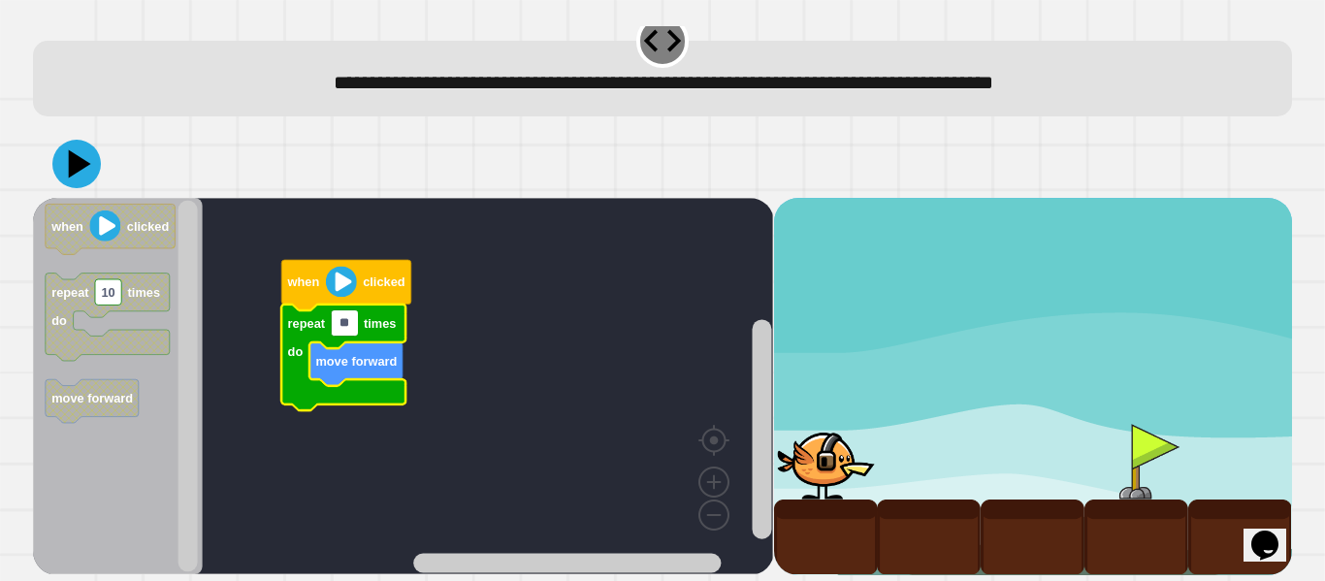 This screenshot has width=1325, height=581. What do you see at coordinates (109, 292) in the screenshot?
I see `text: 10` at bounding box center [109, 292].